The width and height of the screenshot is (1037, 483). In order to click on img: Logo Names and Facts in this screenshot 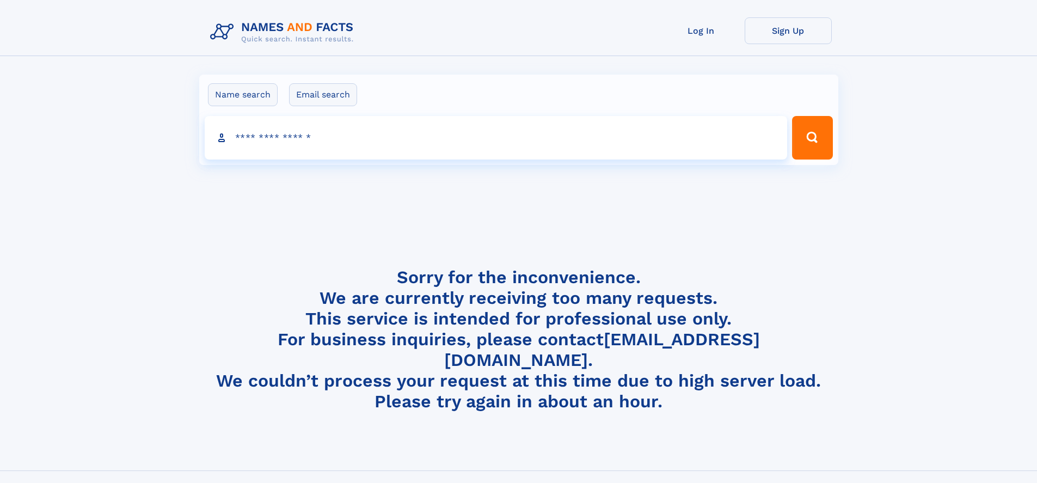, I will do `click(284, 32)`.